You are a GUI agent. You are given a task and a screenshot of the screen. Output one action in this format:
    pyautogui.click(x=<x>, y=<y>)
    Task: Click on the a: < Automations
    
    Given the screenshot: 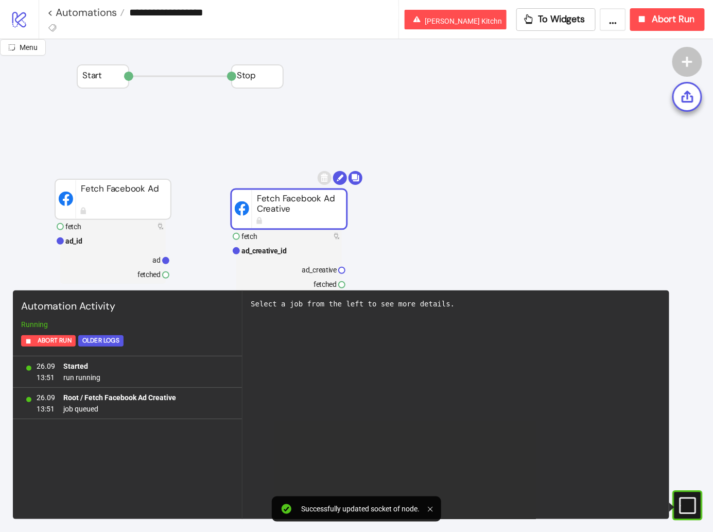 What is the action you would take?
    pyautogui.click(x=86, y=12)
    